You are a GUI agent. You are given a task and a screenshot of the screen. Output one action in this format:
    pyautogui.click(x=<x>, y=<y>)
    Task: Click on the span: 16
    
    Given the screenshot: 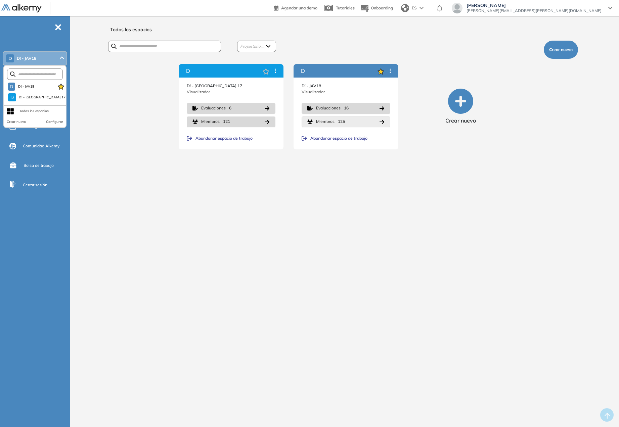 What is the action you would take?
    pyautogui.click(x=346, y=108)
    